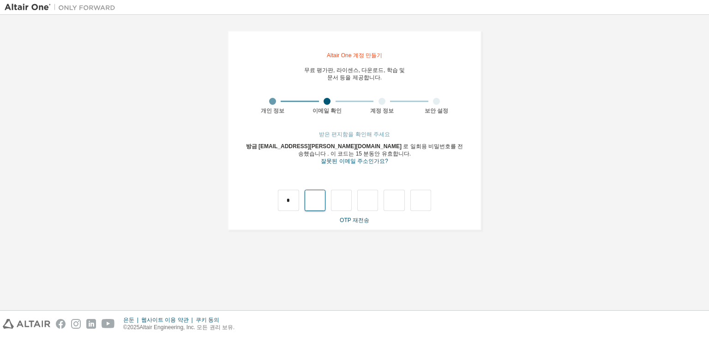  What do you see at coordinates (272, 111) in the screenshot?
I see `font: 개인 정보` at bounding box center [272, 111].